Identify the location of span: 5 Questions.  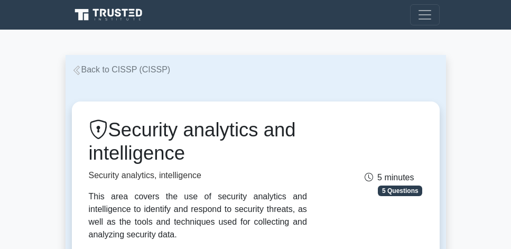
(400, 191).